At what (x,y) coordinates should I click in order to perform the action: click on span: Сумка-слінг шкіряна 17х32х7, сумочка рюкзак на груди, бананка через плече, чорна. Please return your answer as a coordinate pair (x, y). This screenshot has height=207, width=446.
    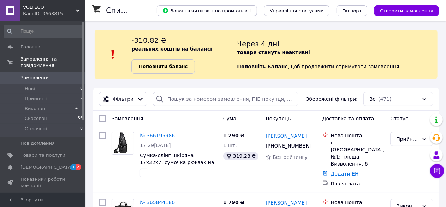
    Looking at the image, I should click on (177, 166).